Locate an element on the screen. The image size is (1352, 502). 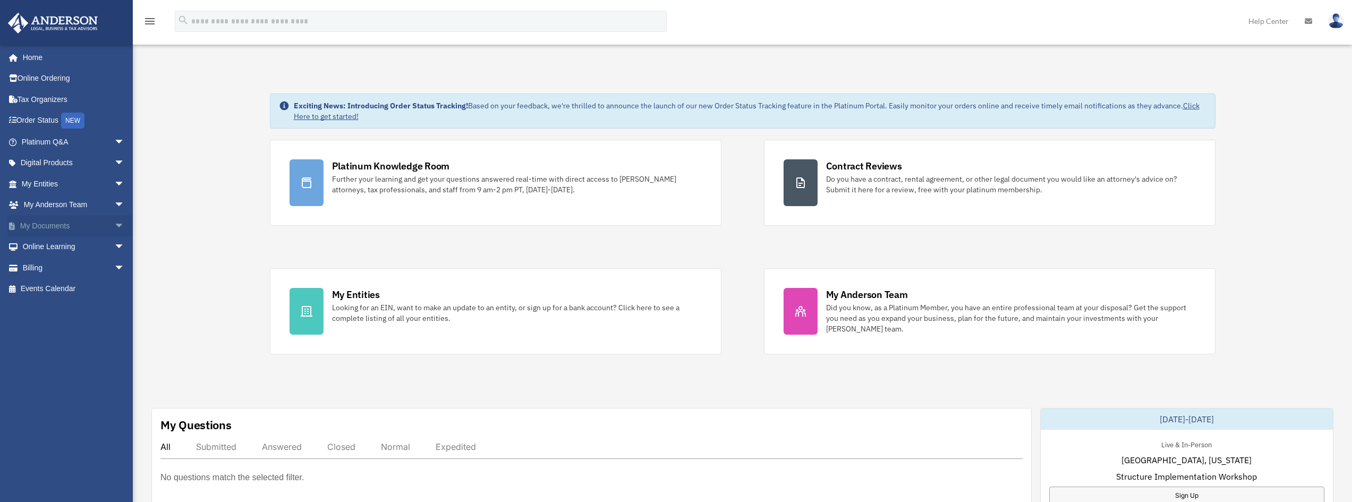
div: Live & In-Person is located at coordinates (1186, 443).